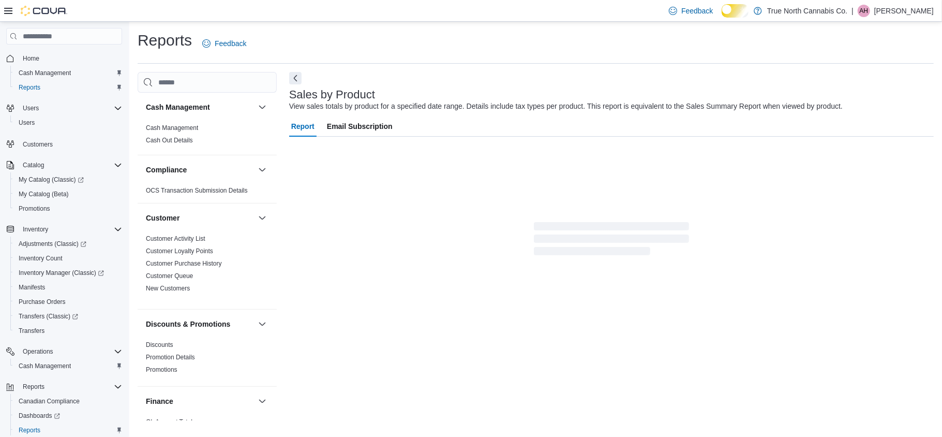 The height and width of the screenshot is (437, 942). I want to click on span: Promotions, so click(68, 208).